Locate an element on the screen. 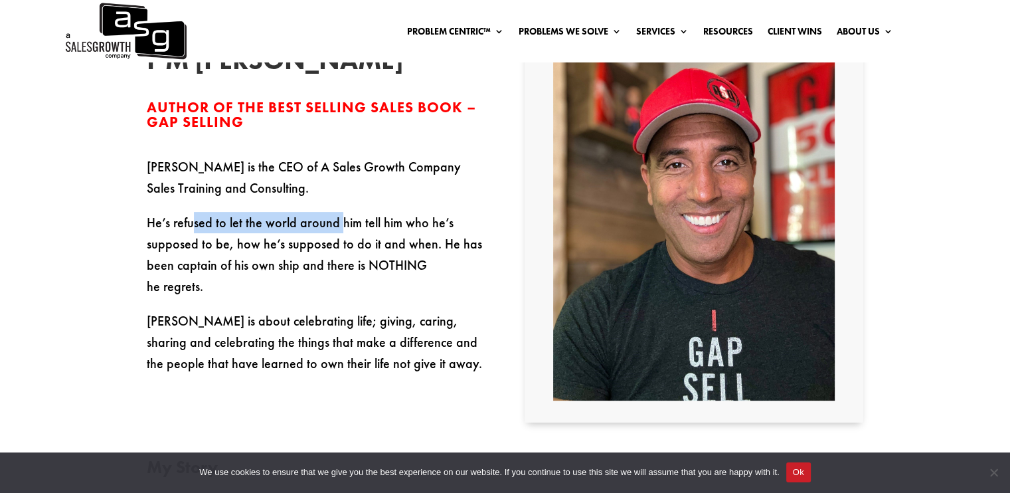 This screenshot has width=1010, height=493. button: Ok is located at coordinates (798, 472).